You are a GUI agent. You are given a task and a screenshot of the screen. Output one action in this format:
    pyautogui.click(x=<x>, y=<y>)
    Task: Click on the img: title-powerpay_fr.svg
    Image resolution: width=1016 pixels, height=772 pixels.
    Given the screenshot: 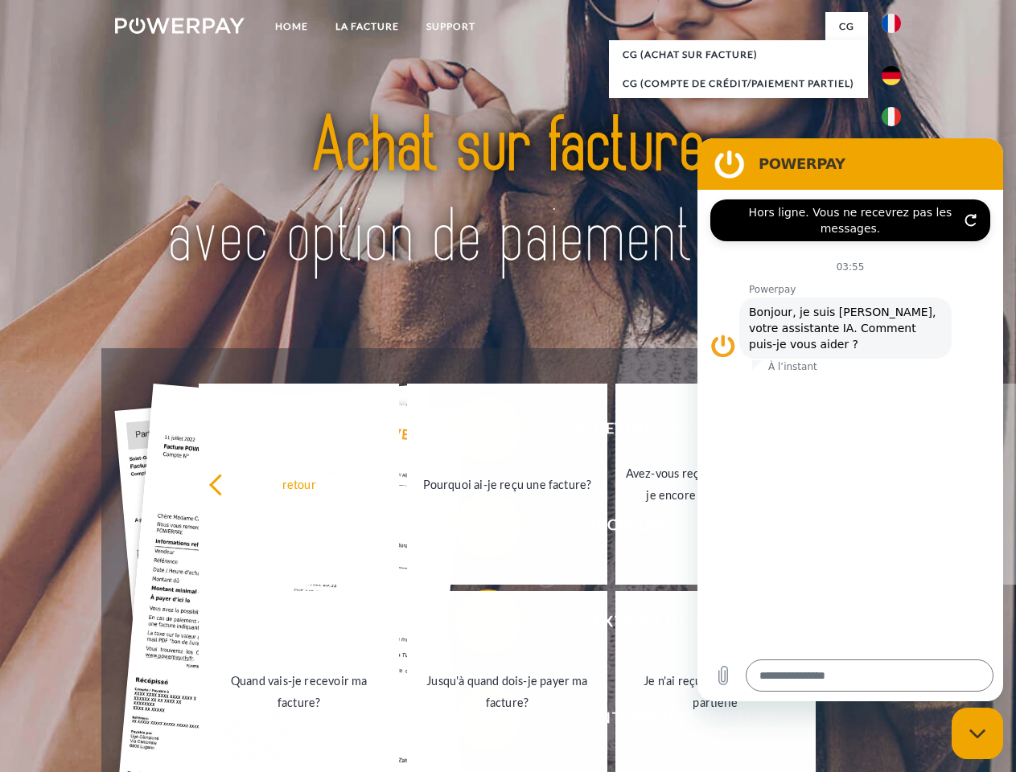 What is the action you would take?
    pyautogui.click(x=508, y=192)
    